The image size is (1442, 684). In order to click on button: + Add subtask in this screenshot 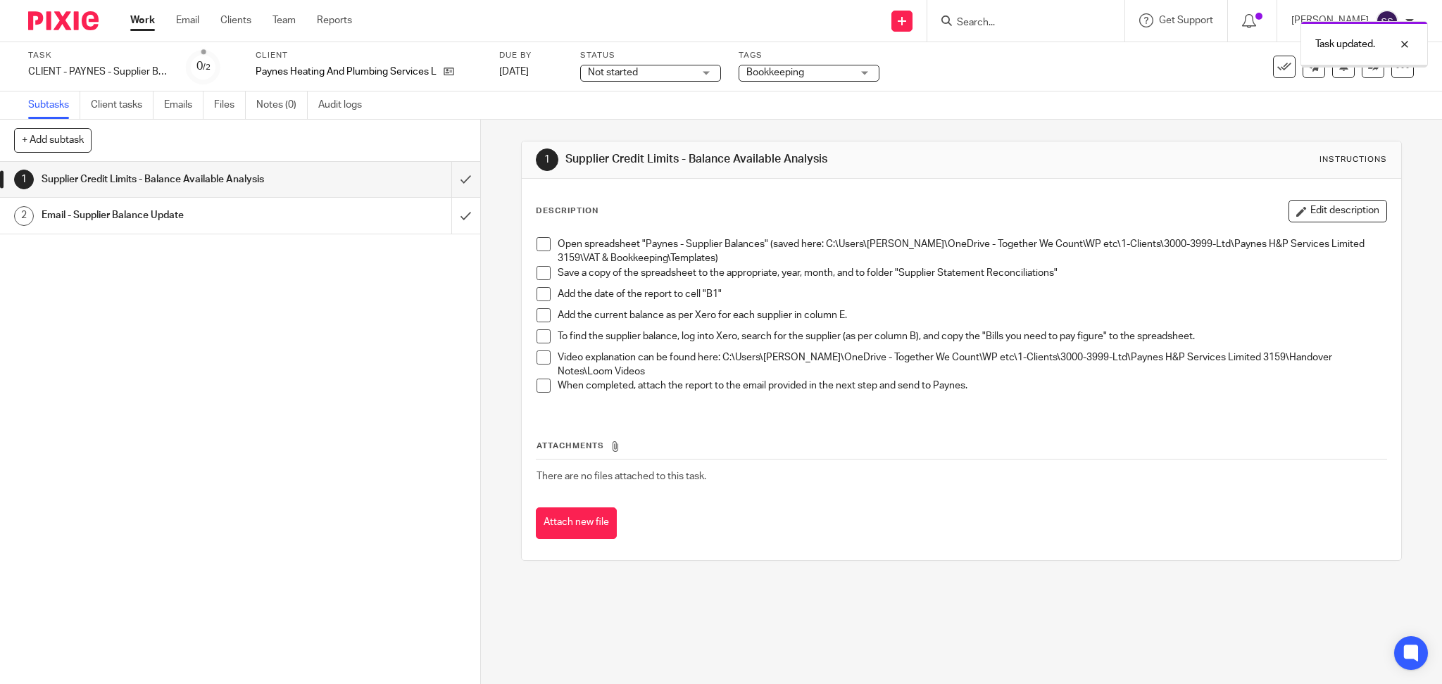, I will do `click(53, 140)`.